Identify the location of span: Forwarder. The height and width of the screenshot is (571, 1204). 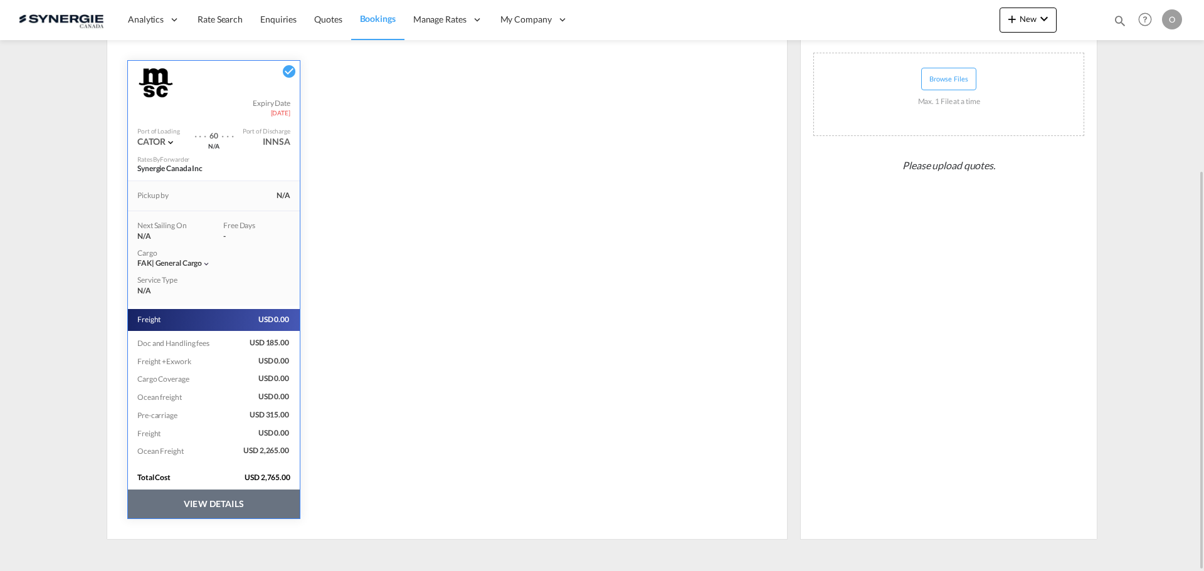
(174, 159).